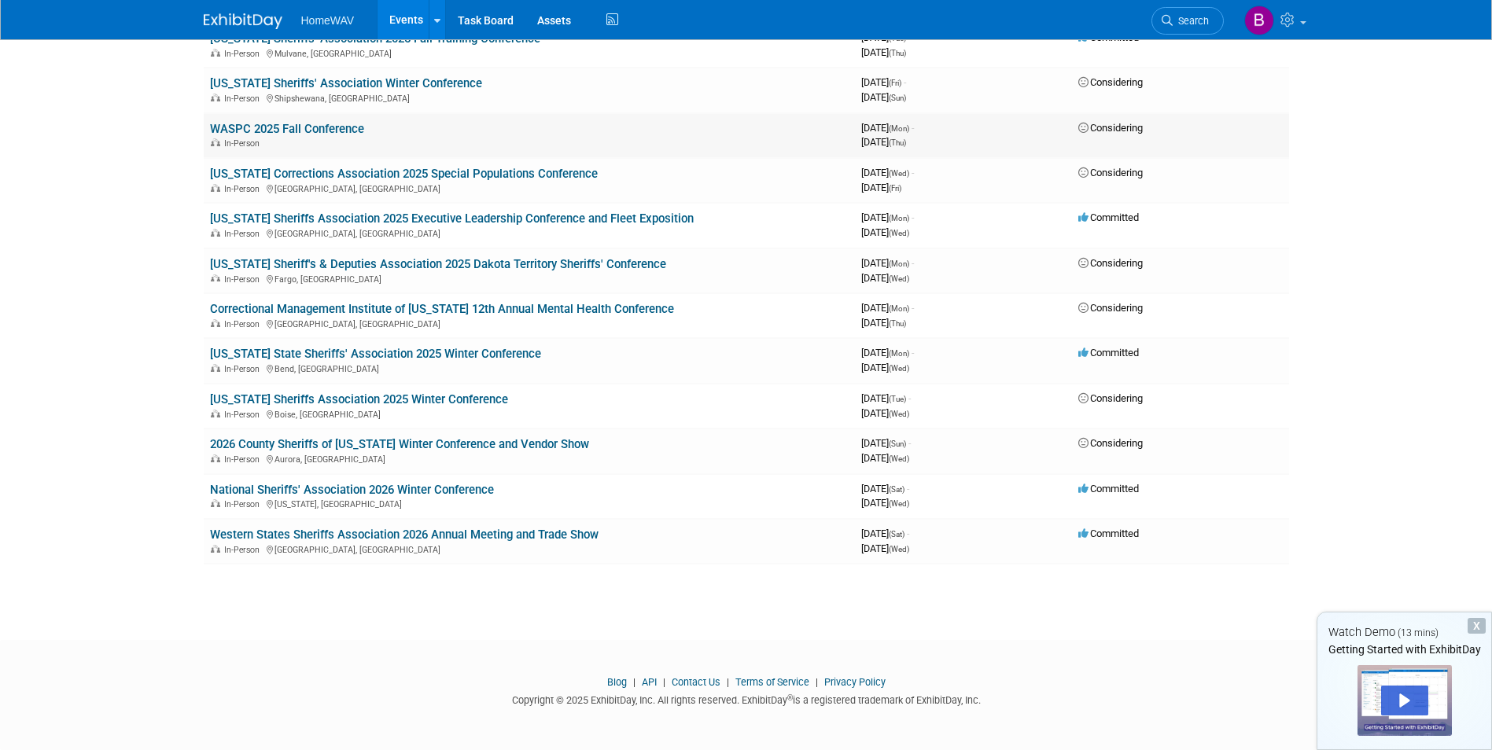 The width and height of the screenshot is (1492, 750). Describe the element at coordinates (895, 83) in the screenshot. I see `span: (Fri)` at that location.